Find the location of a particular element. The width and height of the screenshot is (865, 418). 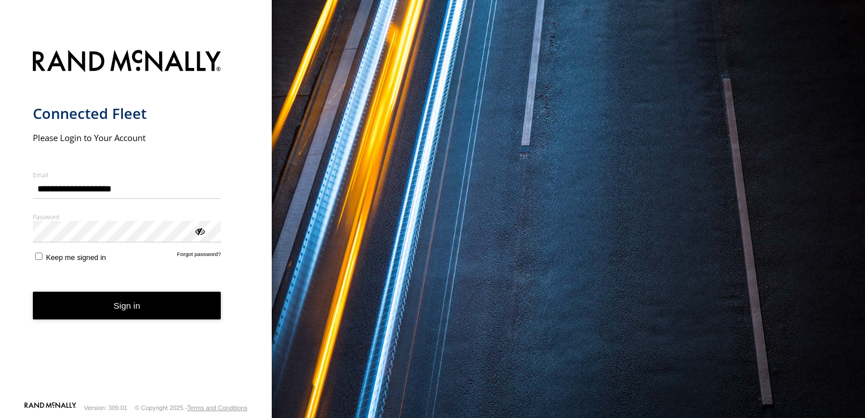

div: ViewPassword is located at coordinates (199, 230).